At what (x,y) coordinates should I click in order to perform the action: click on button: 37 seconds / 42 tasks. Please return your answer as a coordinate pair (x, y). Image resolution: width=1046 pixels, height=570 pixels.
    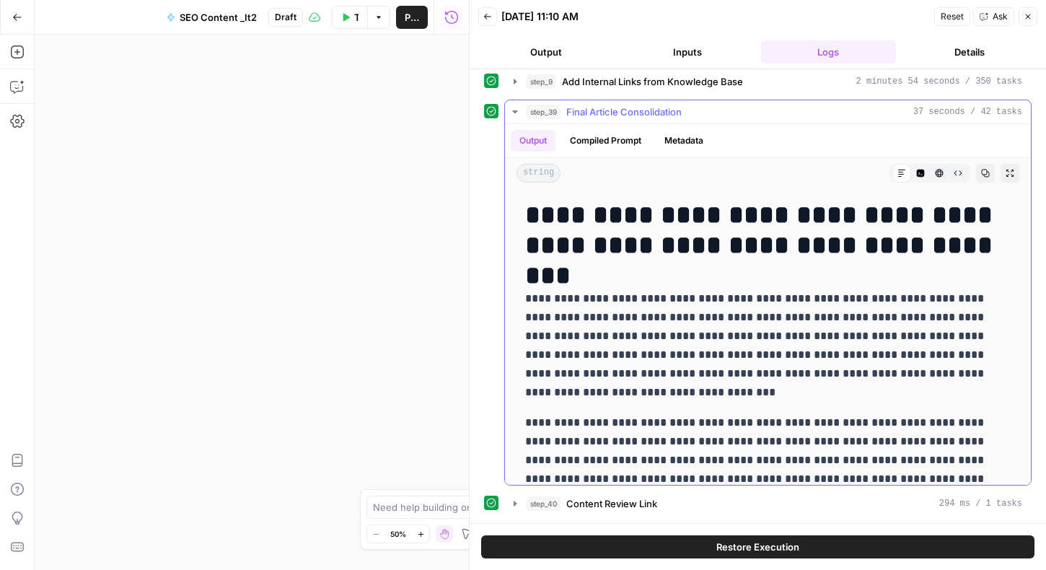
    Looking at the image, I should click on (768, 112).